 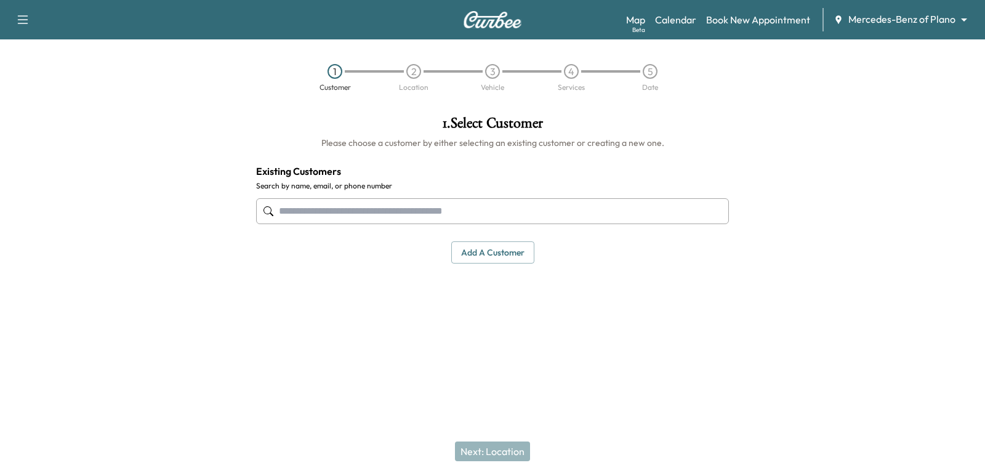 I want to click on span: Mercedes-Benz of Plano, so click(x=902, y=19).